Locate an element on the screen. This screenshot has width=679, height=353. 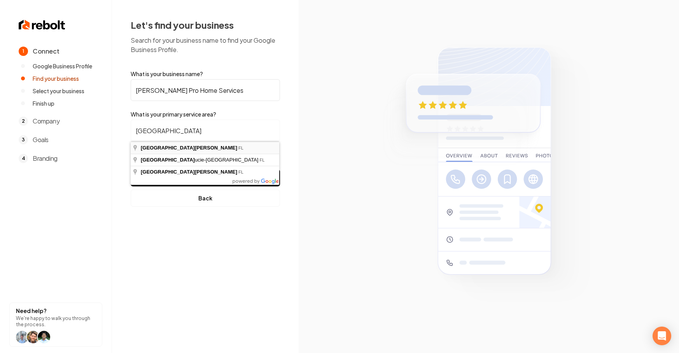
p: We're happy to walk you through the process. is located at coordinates (56, 322).